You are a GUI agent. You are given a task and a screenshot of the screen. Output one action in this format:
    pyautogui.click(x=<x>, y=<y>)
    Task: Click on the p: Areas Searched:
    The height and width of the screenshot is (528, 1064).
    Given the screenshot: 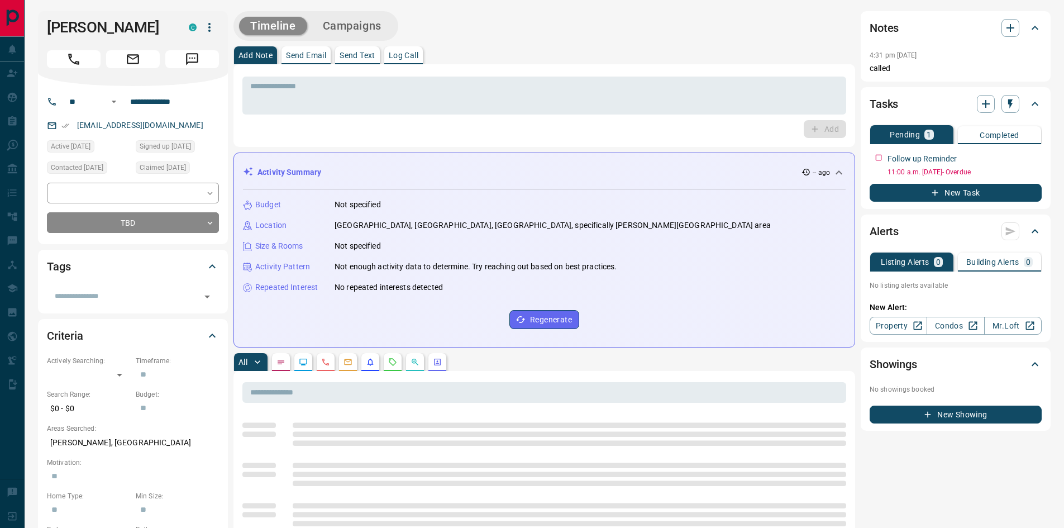 What is the action you would take?
    pyautogui.click(x=133, y=428)
    